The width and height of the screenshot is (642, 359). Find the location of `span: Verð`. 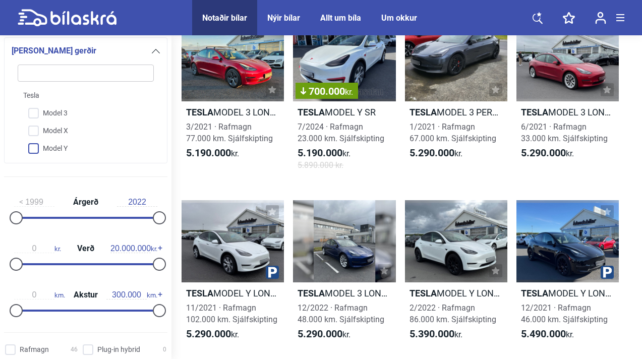

span: Verð is located at coordinates (86, 249).